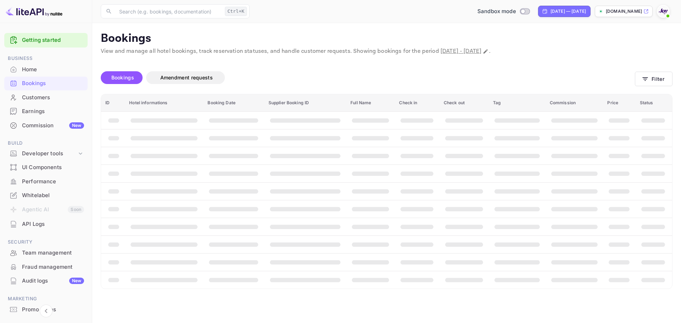 The height and width of the screenshot is (323, 681). Describe the element at coordinates (233, 103) in the screenshot. I see `th: Booking Date` at that location.